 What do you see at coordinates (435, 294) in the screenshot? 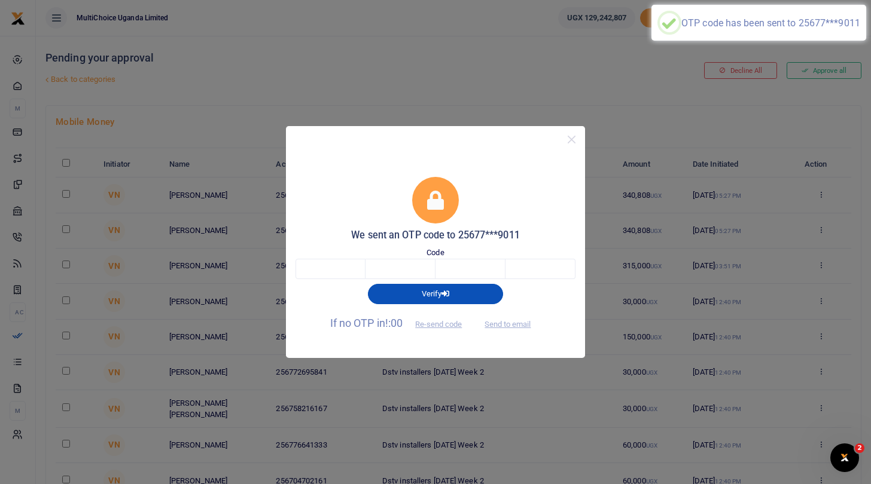
I see `button: Verify` at bounding box center [435, 294].